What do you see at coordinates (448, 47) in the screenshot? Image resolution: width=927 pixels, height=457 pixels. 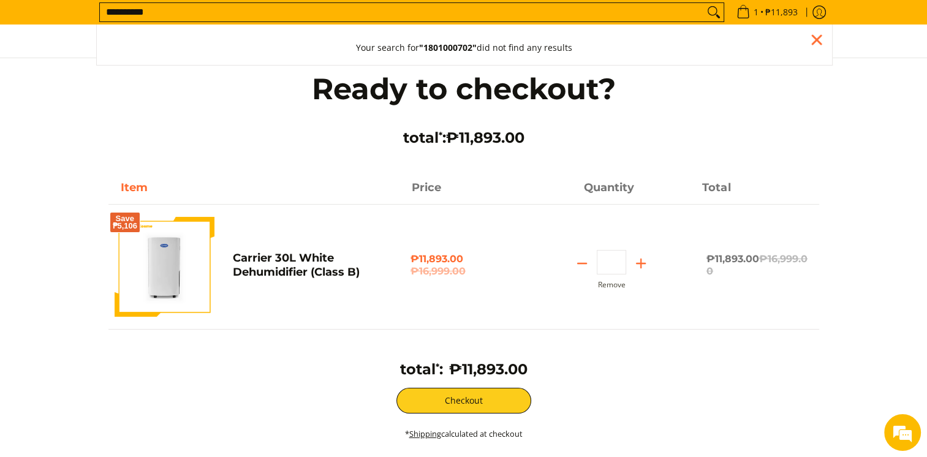 I see `strong: "1801000702"` at bounding box center [448, 47].